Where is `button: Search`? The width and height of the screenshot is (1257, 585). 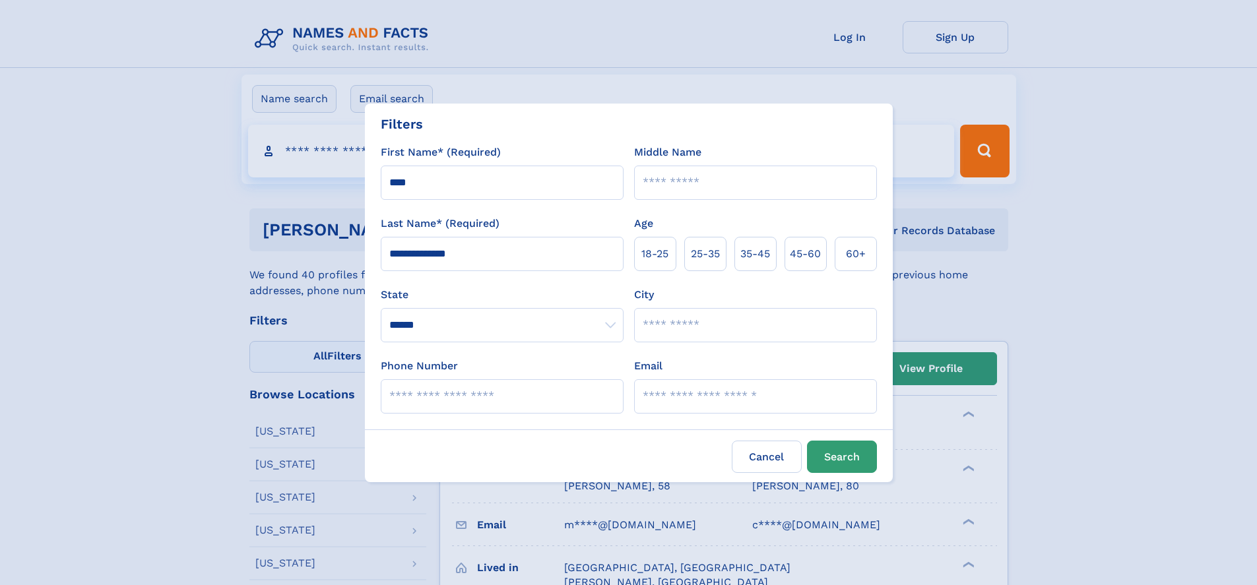 button: Search is located at coordinates (842, 457).